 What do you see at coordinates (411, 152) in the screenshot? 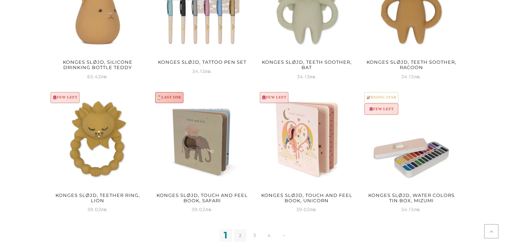
I see `a: 📈RISING STAR🚨FEW LEFTKonges Sløjd, Water Colors Tin Box, Mizumi 34.13лв.` at bounding box center [411, 152].